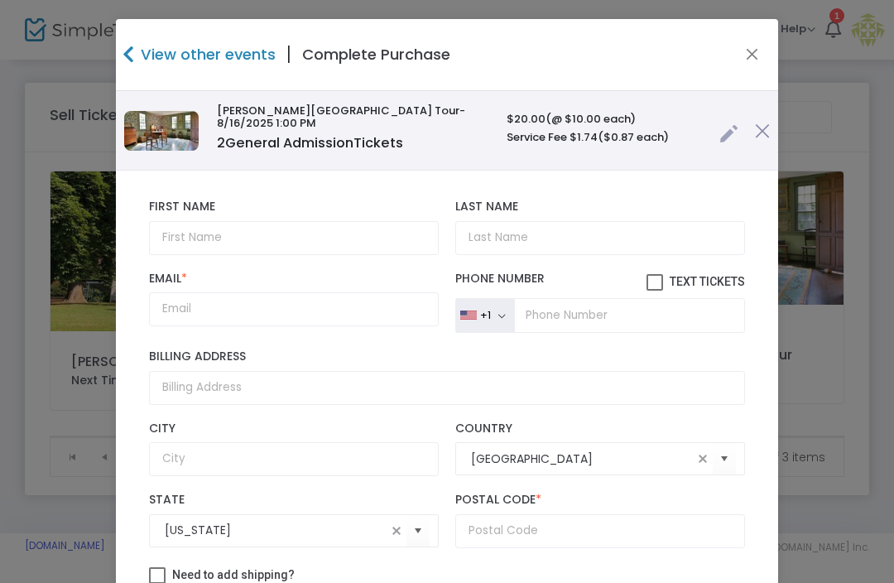  Describe the element at coordinates (294, 459) in the screenshot. I see `input: City` at that location.